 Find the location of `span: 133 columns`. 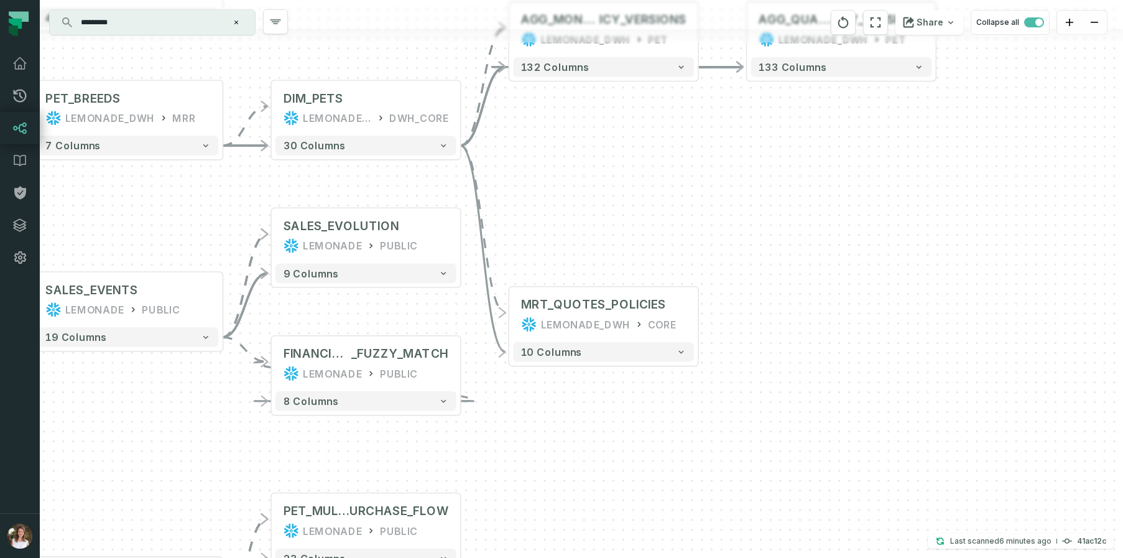

span: 133 columns is located at coordinates (792, 67).